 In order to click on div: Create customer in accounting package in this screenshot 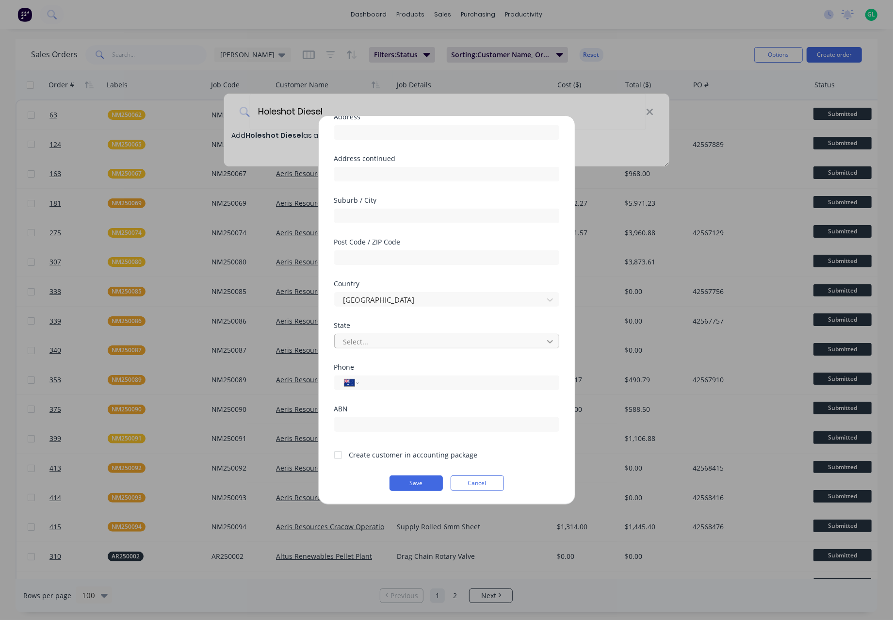, I will do `click(413, 454)`.